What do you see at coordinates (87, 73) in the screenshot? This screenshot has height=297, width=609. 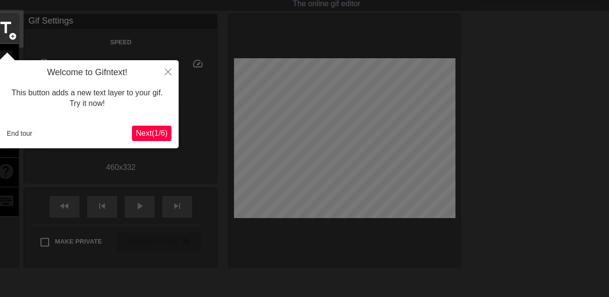 I see `h4: Welcome to Gifntext!` at bounding box center [87, 73].